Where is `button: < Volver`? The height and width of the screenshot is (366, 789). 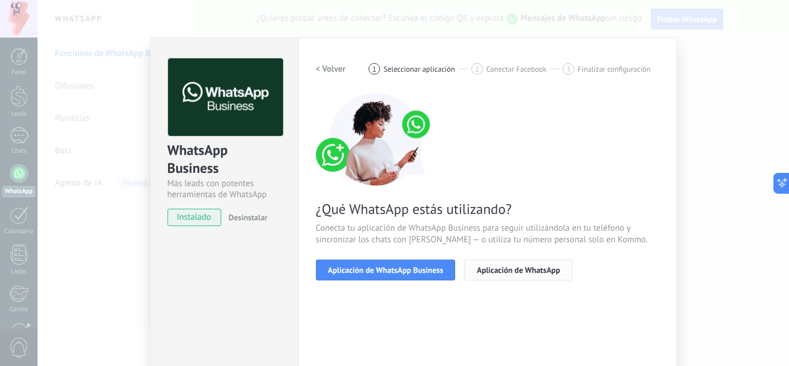 button: < Volver is located at coordinates (331, 69).